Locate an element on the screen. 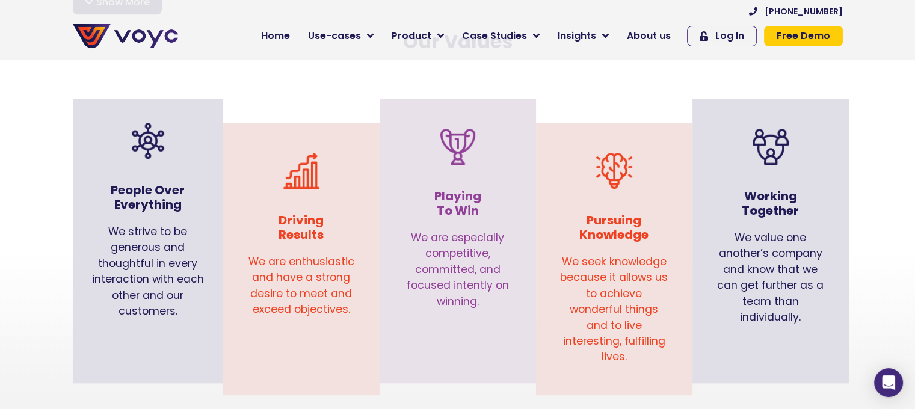 The width and height of the screenshot is (915, 409). span: Product is located at coordinates (411, 36).